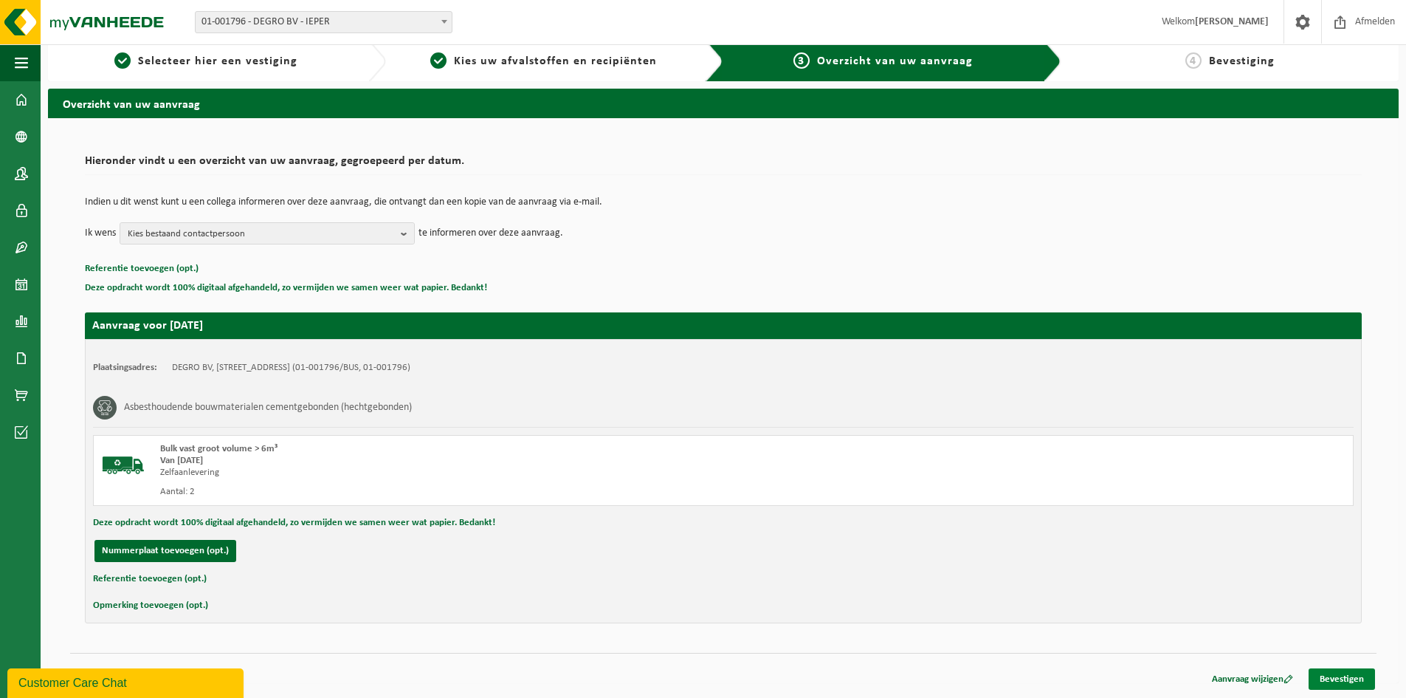 Image resolution: width=1406 pixels, height=698 pixels. Describe the element at coordinates (268, 408) in the screenshot. I see `h3: Asbesthoudende bouwmaterialen cementgebonden (hechtgebonden)` at that location.